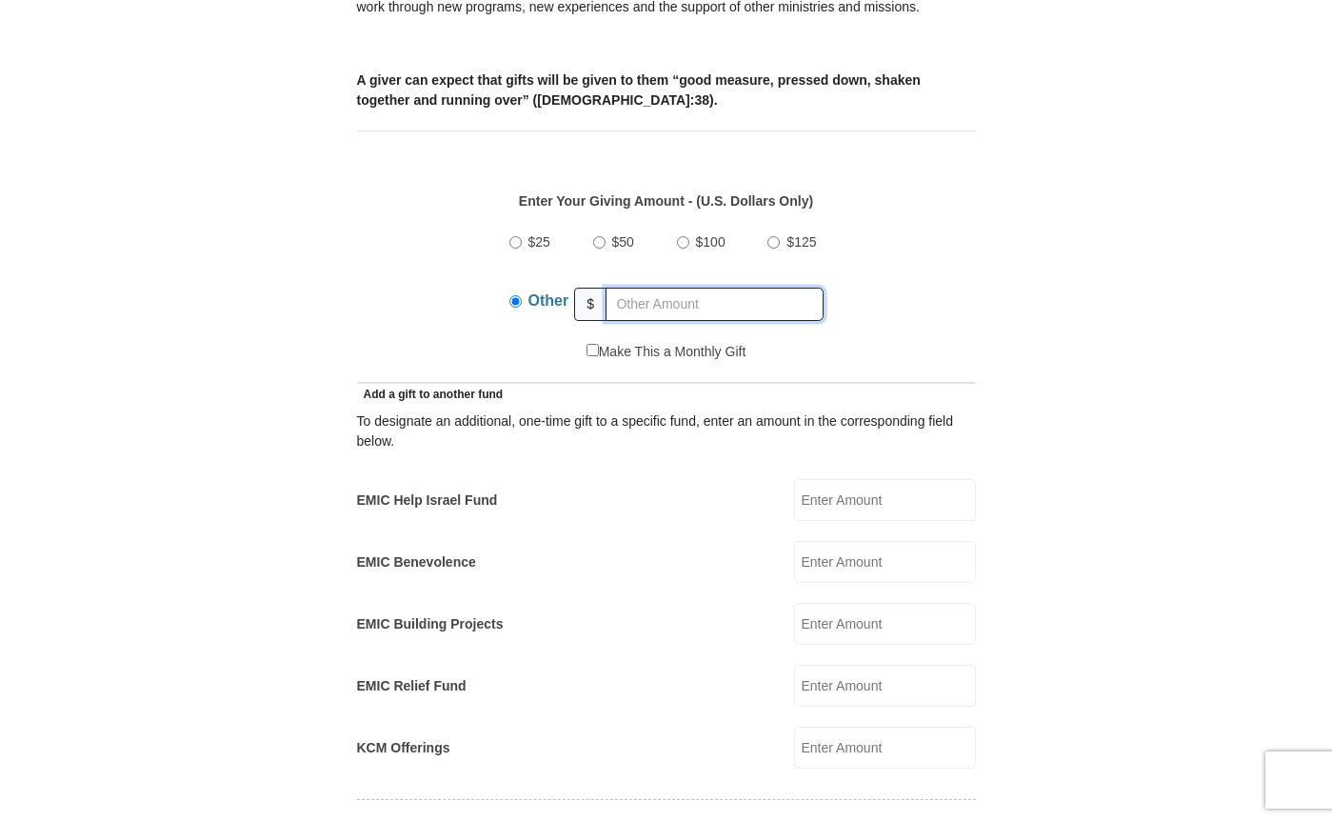 The width and height of the screenshot is (1332, 822). Describe the element at coordinates (411, 686) in the screenshot. I see `label: EMIC Relief Fund` at that location.